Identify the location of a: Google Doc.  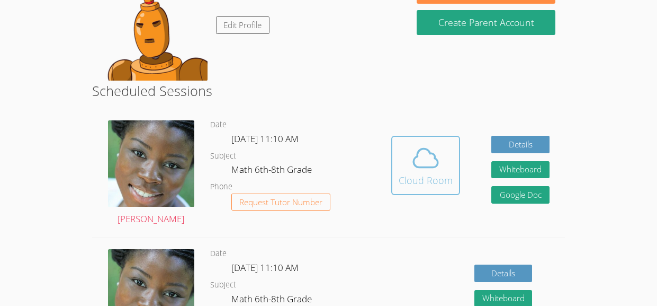
(521, 194).